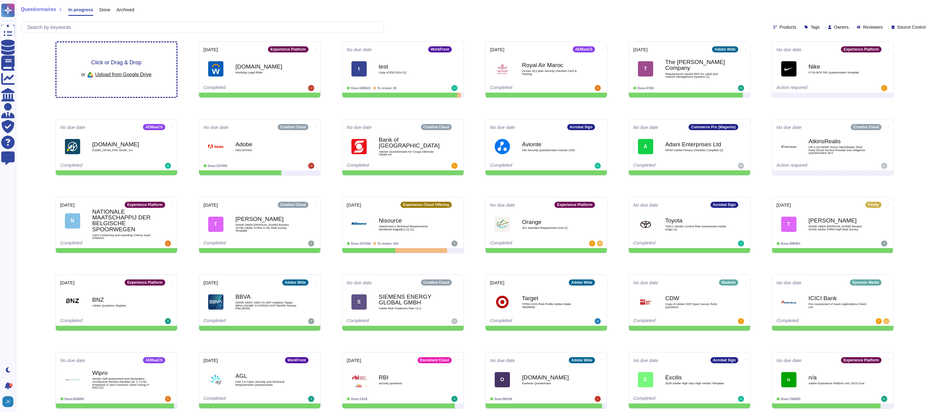 This screenshot has height=412, width=933. What do you see at coordinates (873, 27) in the screenshot?
I see `span: Reviewers` at bounding box center [873, 27].